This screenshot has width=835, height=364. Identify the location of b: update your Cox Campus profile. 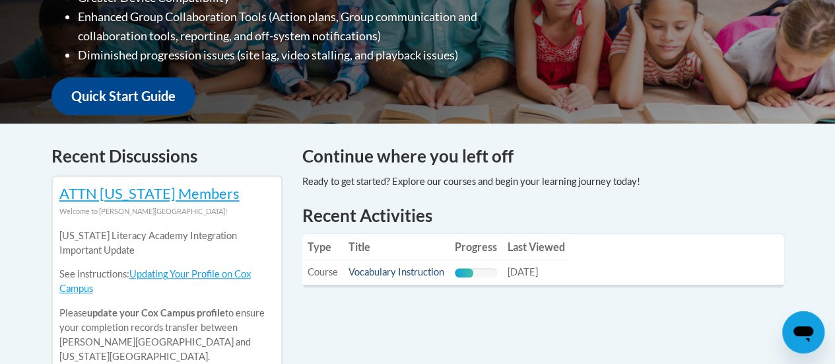
(156, 312).